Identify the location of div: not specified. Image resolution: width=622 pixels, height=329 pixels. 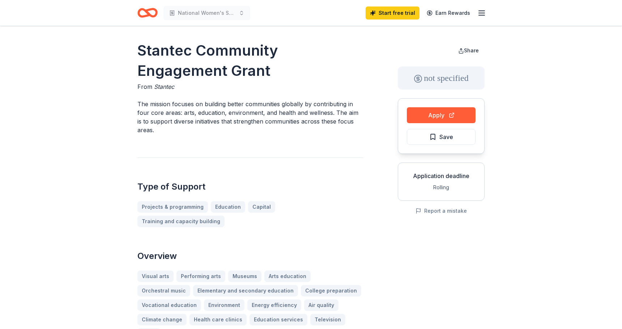
(441, 78).